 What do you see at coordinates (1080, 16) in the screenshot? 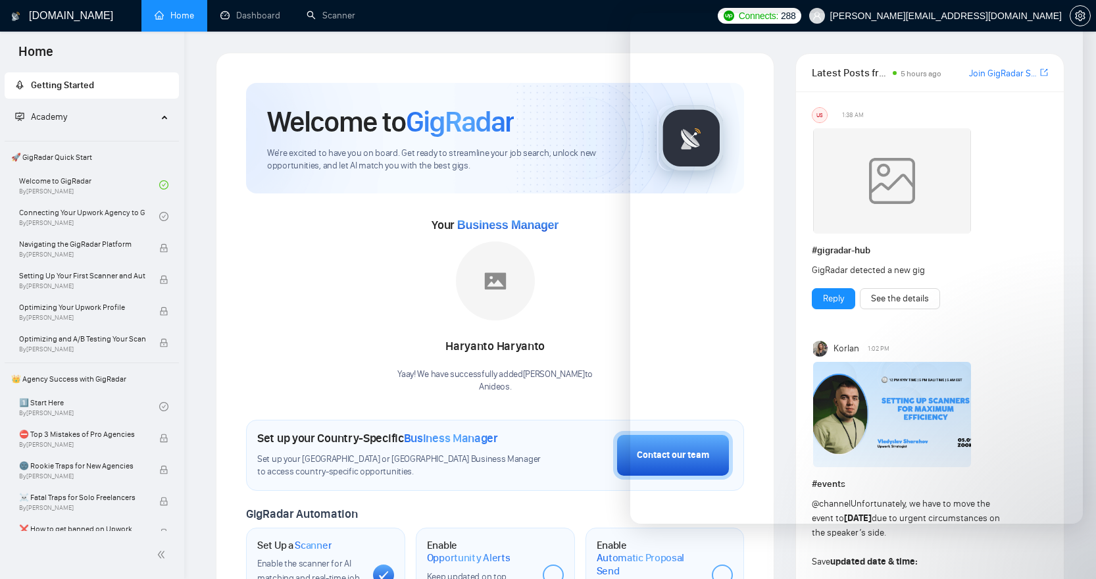
I see `a: setting` at bounding box center [1080, 16].